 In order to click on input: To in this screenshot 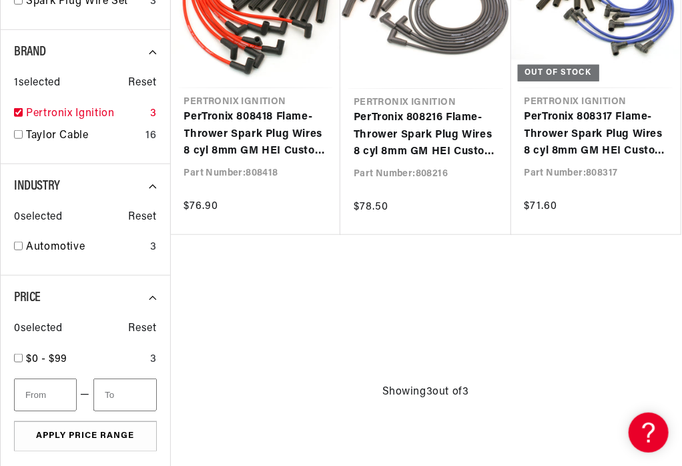, I will do `click(125, 394)`.